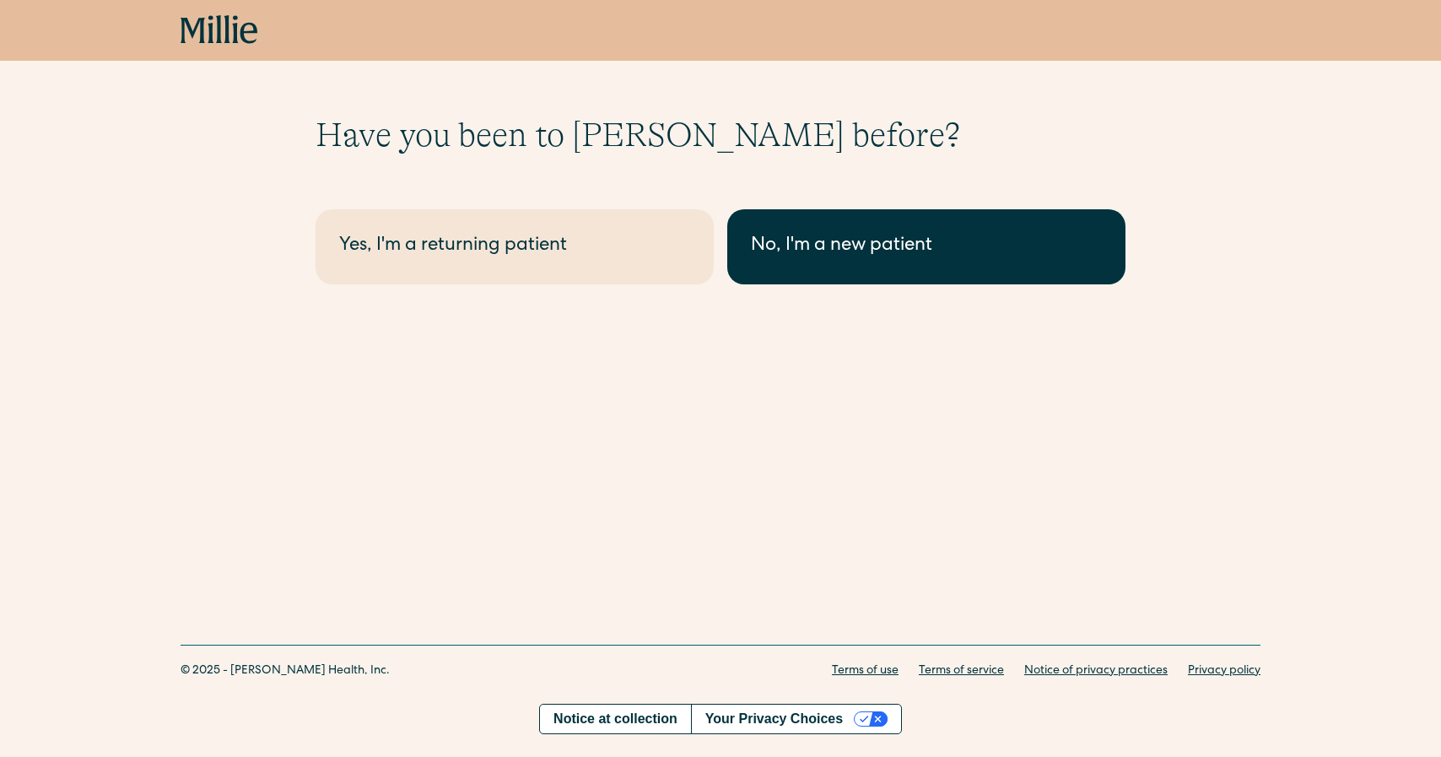 The image size is (1441, 757). I want to click on button: Your Privacy Choices, so click(796, 719).